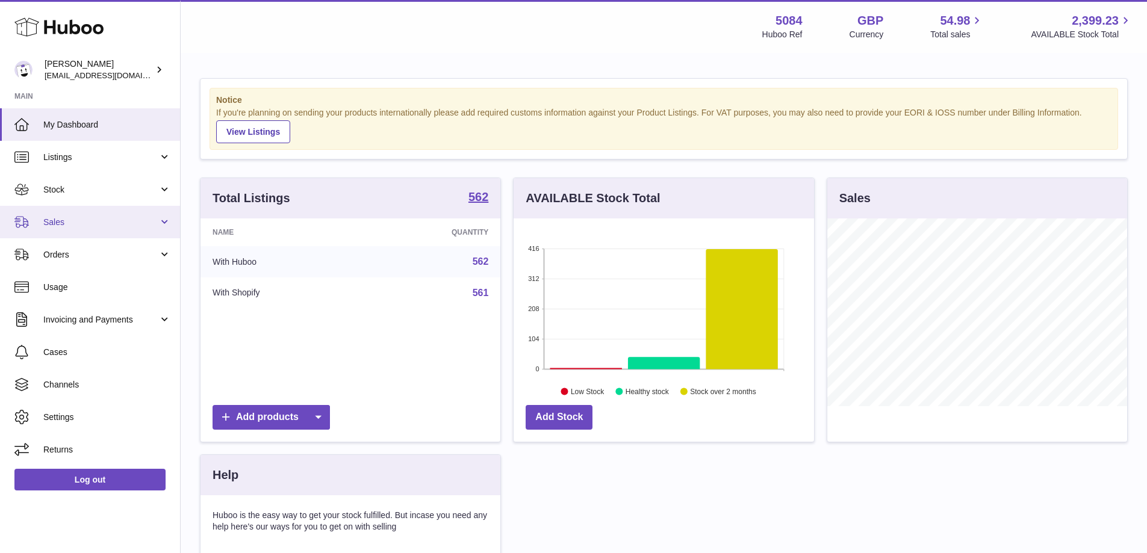  I want to click on span: Usage, so click(107, 287).